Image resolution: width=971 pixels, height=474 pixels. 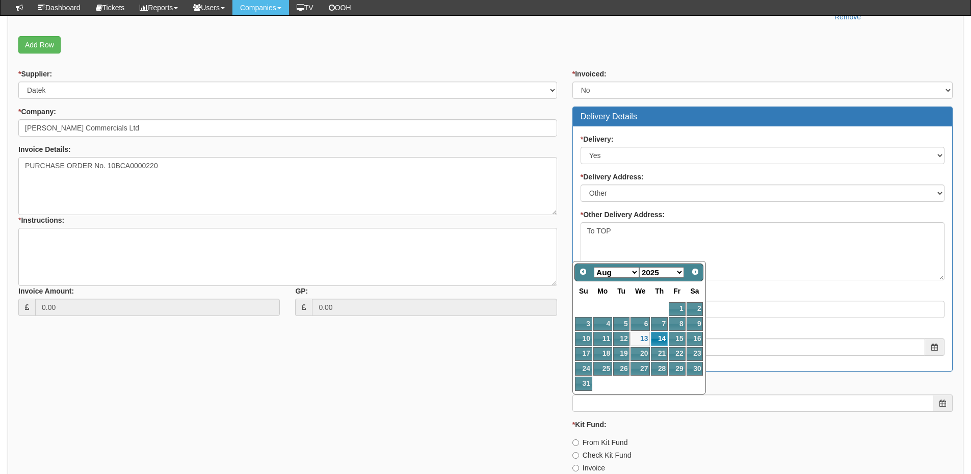 What do you see at coordinates (576, 442) in the screenshot?
I see `input: From Kit Fund` at bounding box center [576, 442].